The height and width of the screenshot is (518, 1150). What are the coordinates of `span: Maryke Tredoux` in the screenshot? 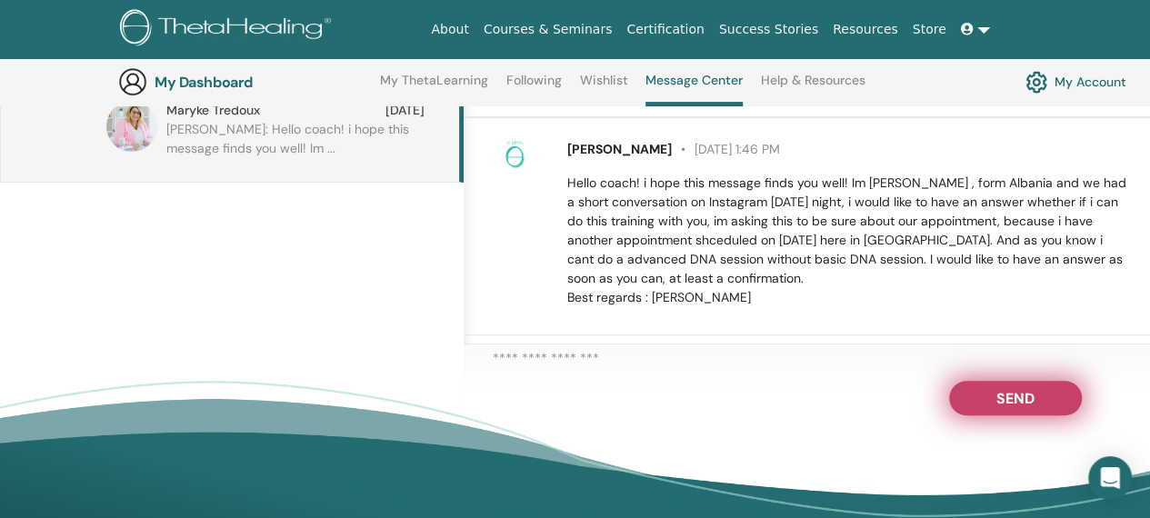 It's located at (213, 110).